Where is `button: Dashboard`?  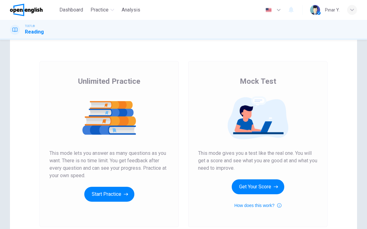 button: Dashboard is located at coordinates (71, 10).